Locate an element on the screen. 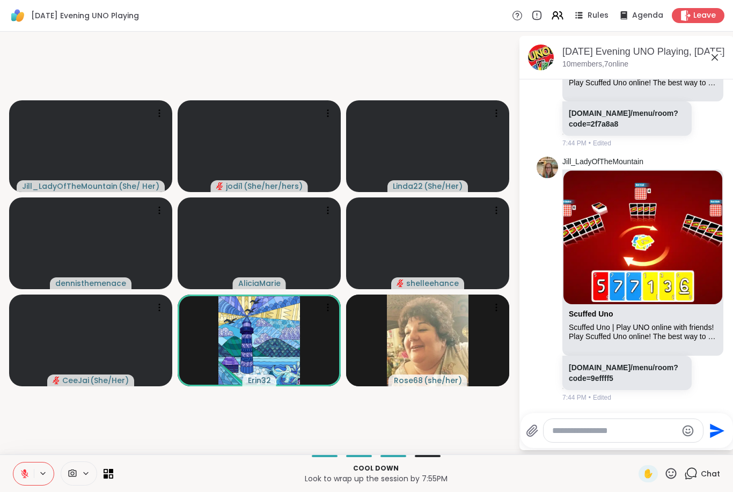 The height and width of the screenshot is (492, 733). span: Chat is located at coordinates (710, 474).